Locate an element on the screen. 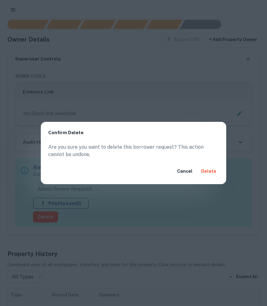 The width and height of the screenshot is (267, 306). h2: Confirm Delete is located at coordinates (133, 133).